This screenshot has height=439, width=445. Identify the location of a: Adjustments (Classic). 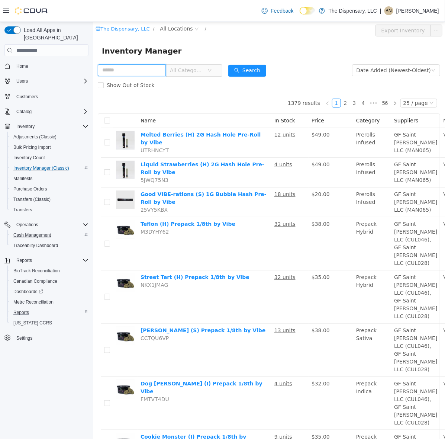
(35, 137).